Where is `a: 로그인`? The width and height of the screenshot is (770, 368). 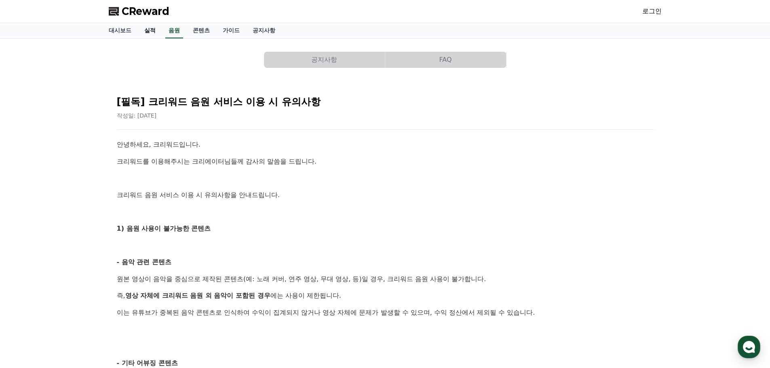 a: 로그인 is located at coordinates (652, 11).